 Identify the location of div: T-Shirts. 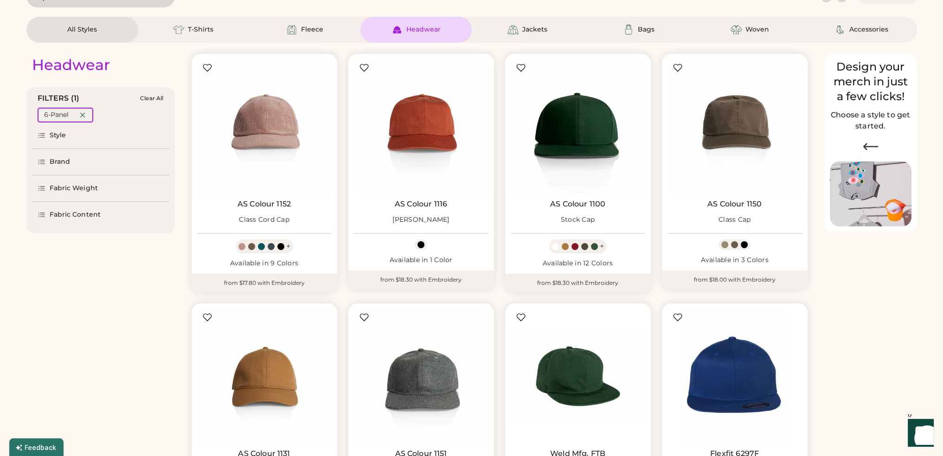
(200, 30).